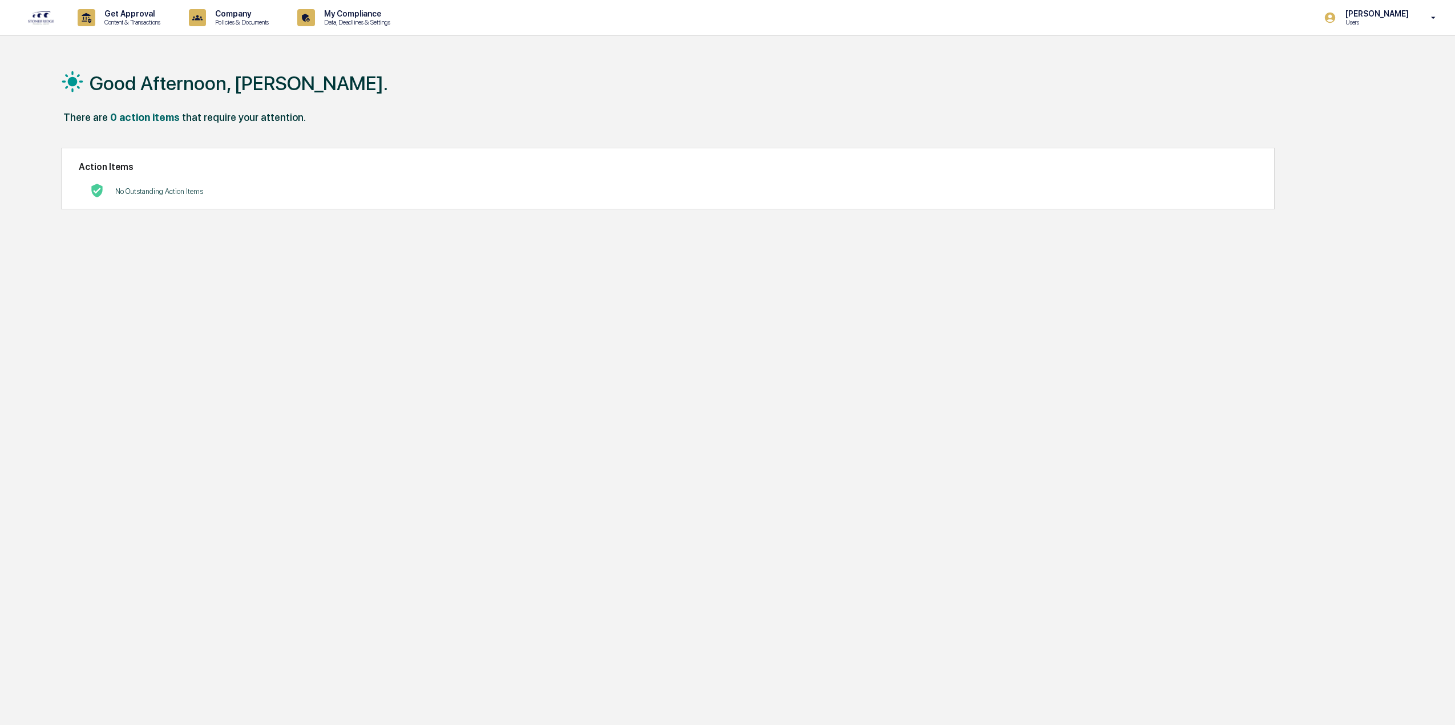 The height and width of the screenshot is (725, 1455). I want to click on img: logo, so click(41, 18).